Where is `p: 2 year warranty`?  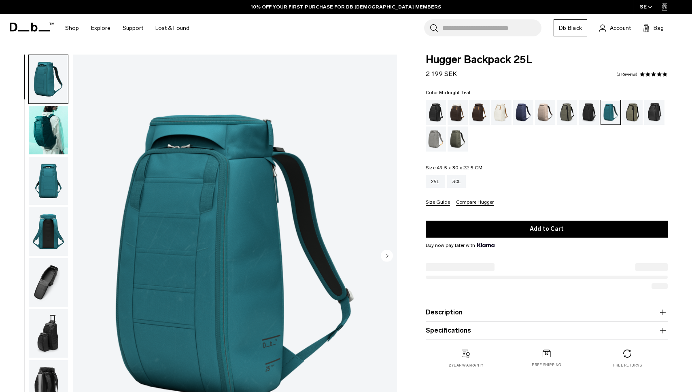 p: 2 year warranty is located at coordinates (466, 366).